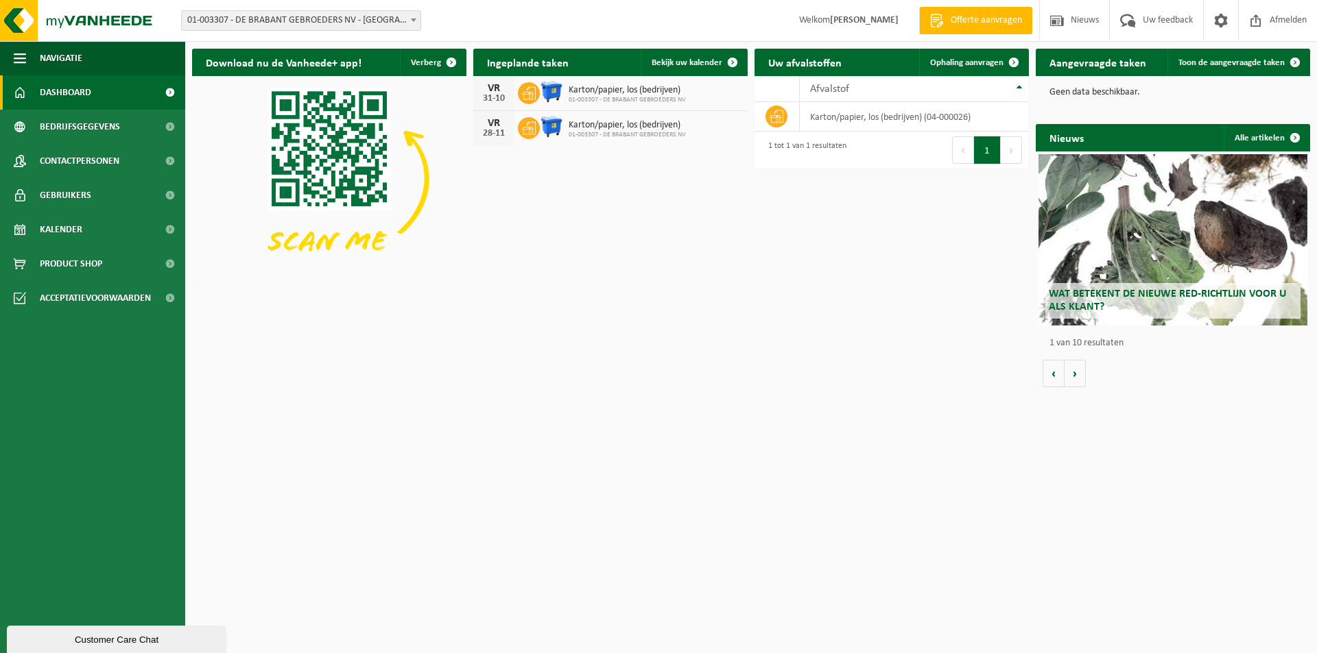  I want to click on h2: Nieuws, so click(1066, 137).